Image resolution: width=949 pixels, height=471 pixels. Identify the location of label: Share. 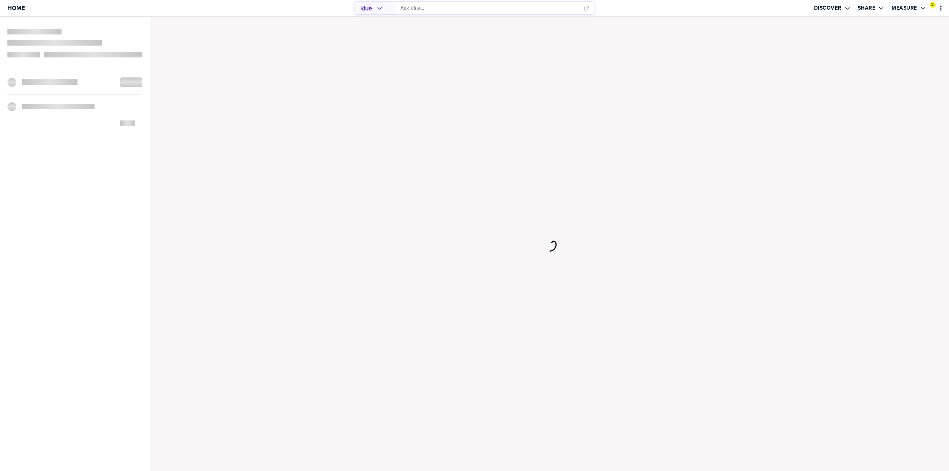
(867, 8).